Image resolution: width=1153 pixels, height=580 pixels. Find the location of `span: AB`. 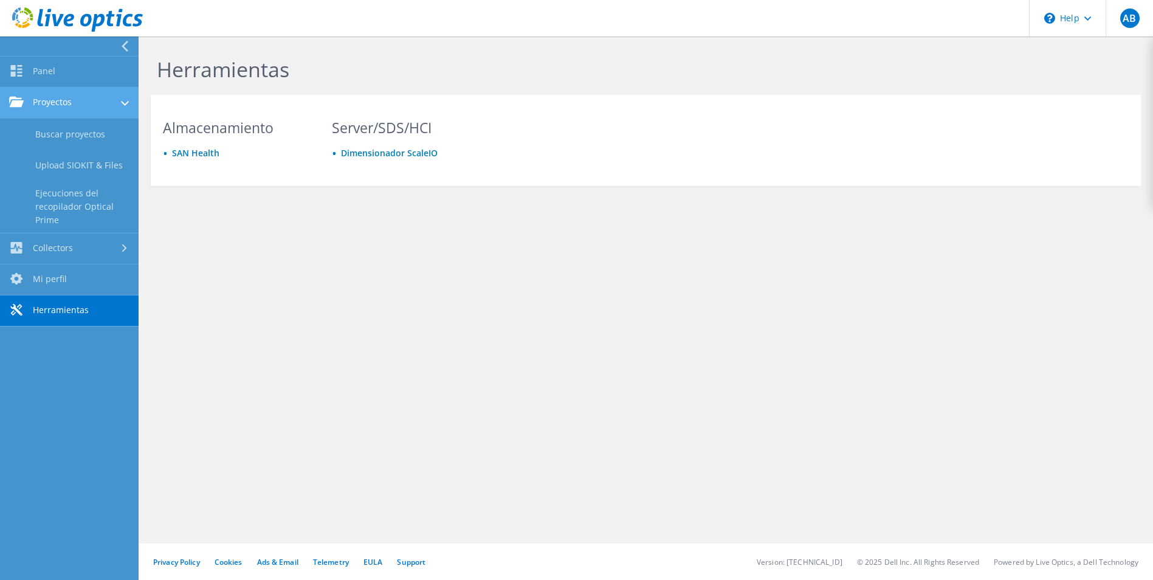

span: AB is located at coordinates (1130, 18).